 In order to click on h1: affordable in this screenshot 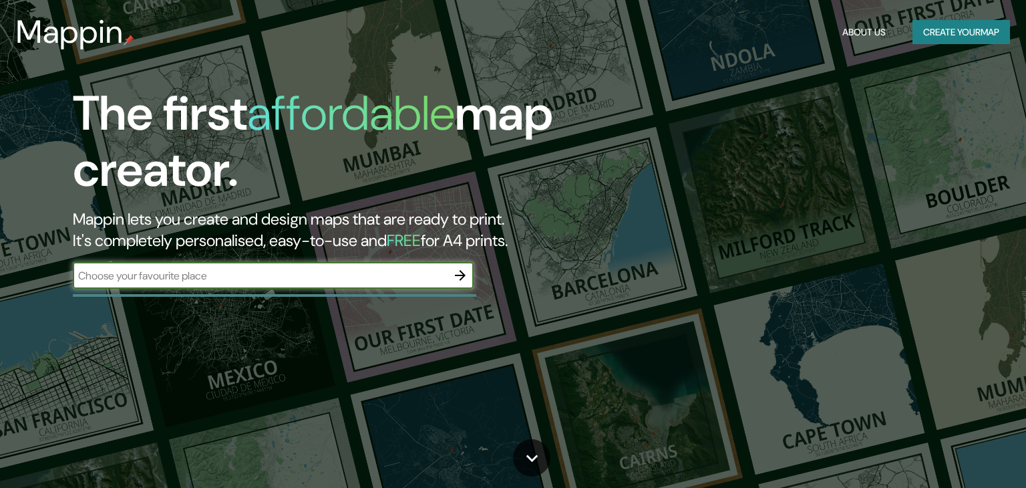, I will do `click(351, 113)`.